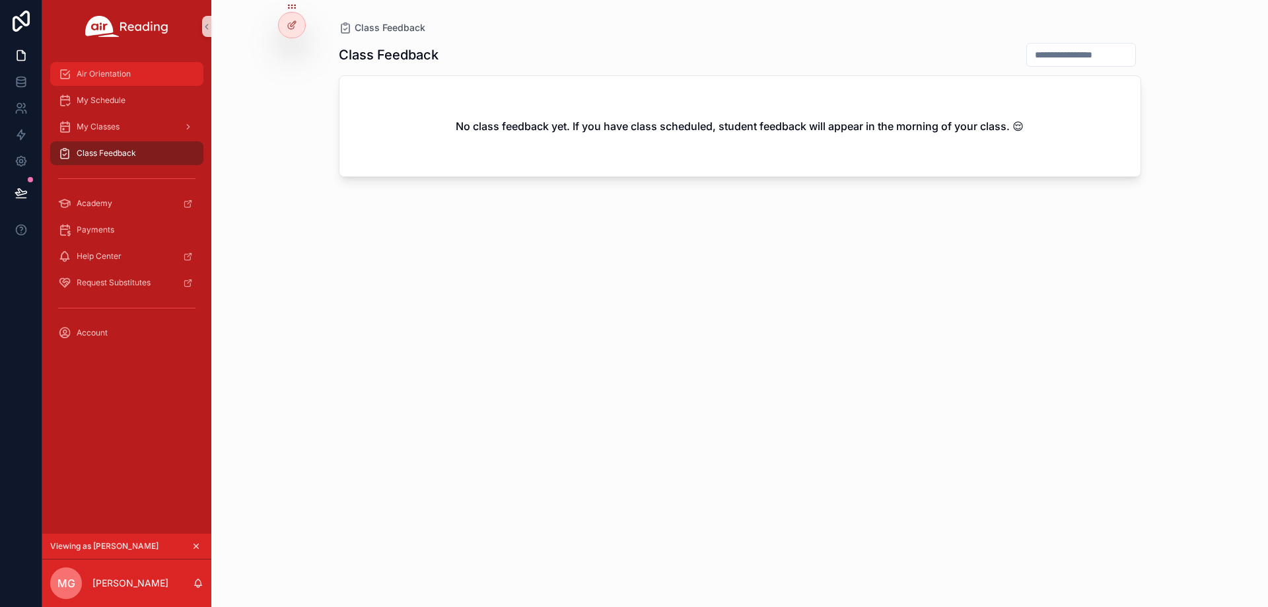 This screenshot has width=1268, height=607. I want to click on span: My Classes, so click(98, 127).